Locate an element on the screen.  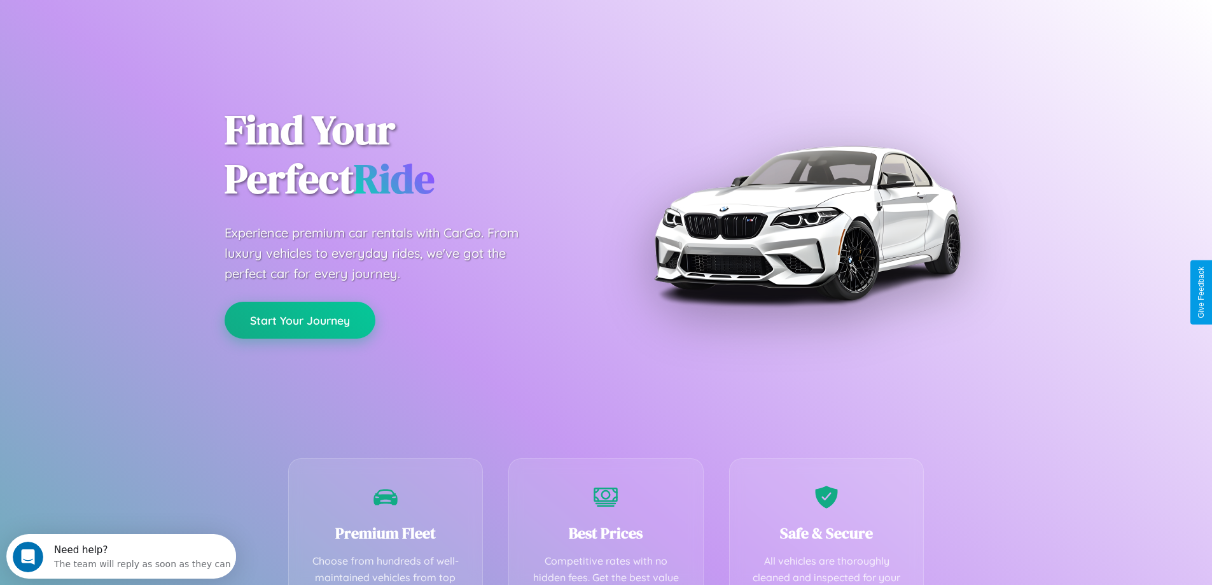
span: Ride is located at coordinates (394, 178).